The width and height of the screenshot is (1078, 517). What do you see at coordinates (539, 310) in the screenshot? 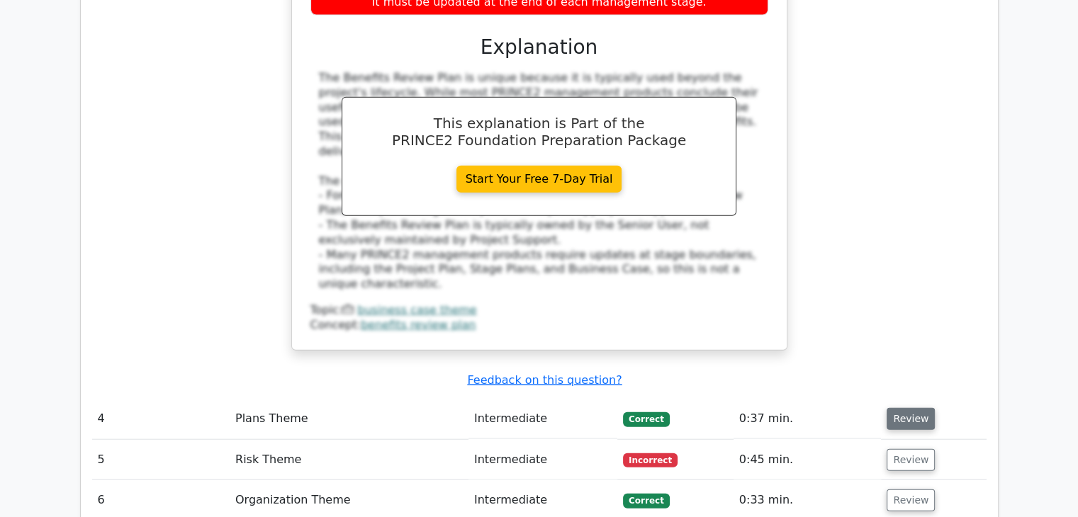
I see `div: Topic:` at bounding box center [539, 310].